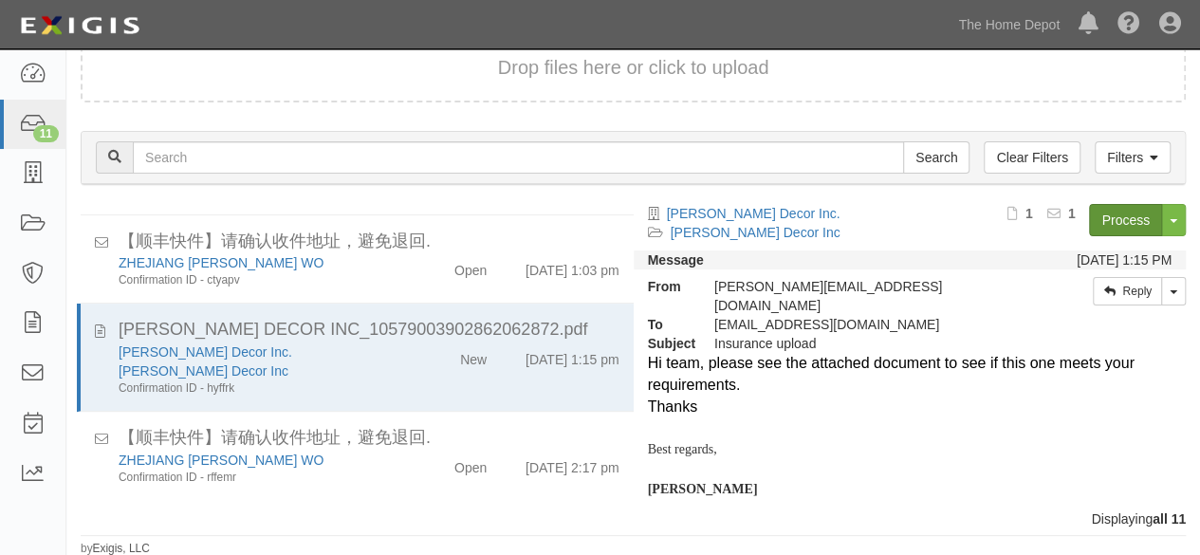 The image size is (1200, 555). What do you see at coordinates (667, 286) in the screenshot?
I see `strong: From` at bounding box center [667, 286].